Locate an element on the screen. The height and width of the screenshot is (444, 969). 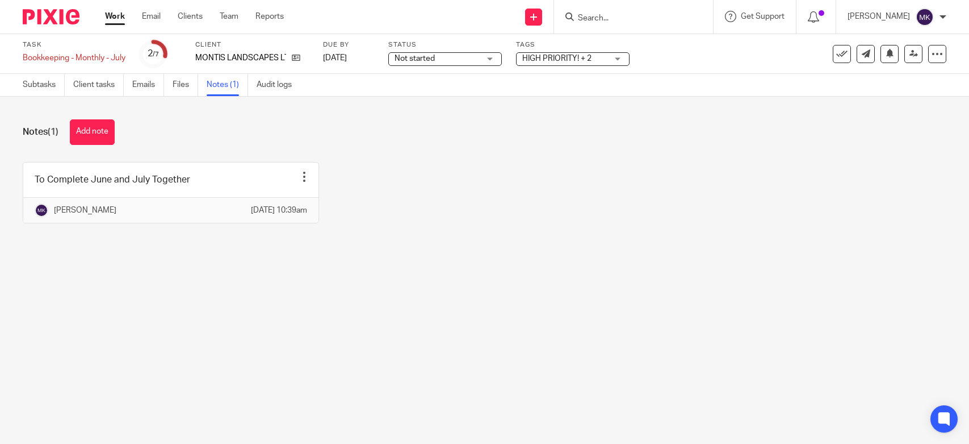
a: Subtasks is located at coordinates (44, 85).